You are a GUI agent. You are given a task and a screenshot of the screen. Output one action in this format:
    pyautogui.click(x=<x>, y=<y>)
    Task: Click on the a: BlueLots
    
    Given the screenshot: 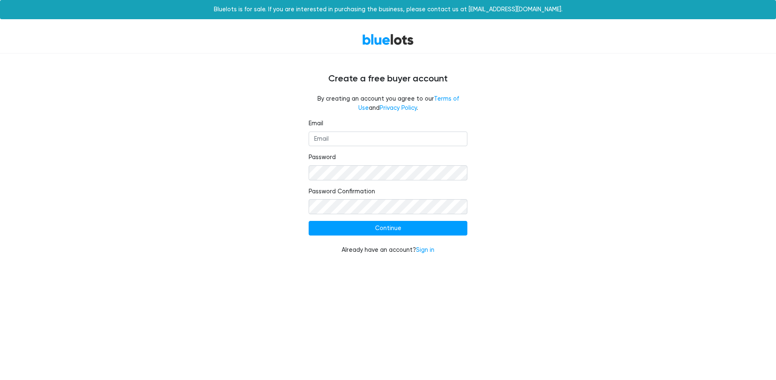 What is the action you would take?
    pyautogui.click(x=388, y=39)
    